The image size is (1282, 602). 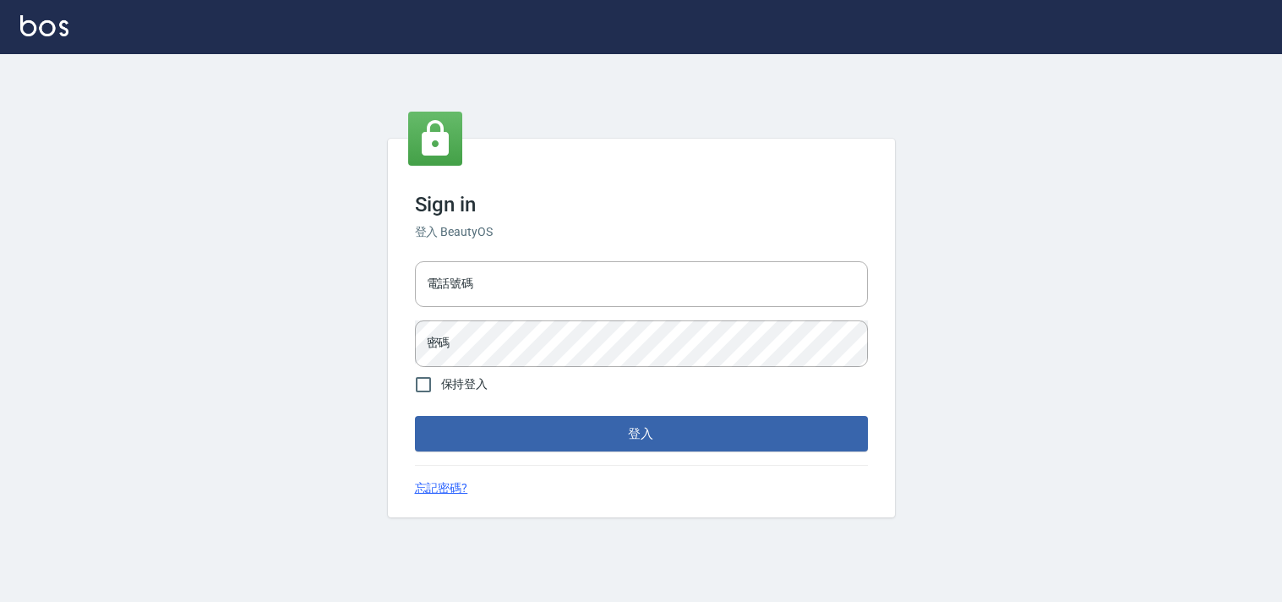 I want to click on h3: Sign in, so click(x=641, y=205).